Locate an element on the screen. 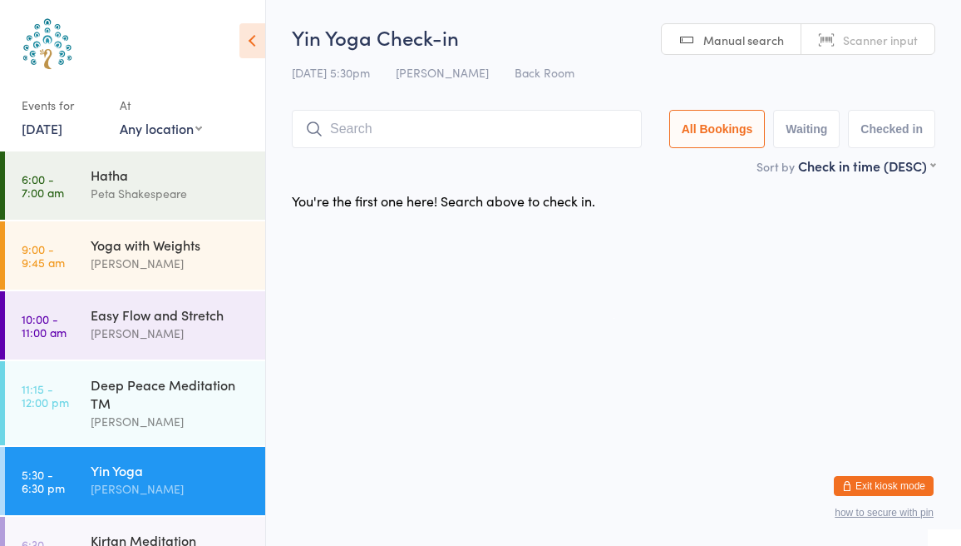 This screenshot has height=546, width=961. button: Exit kiosk mode is located at coordinates (884, 486).